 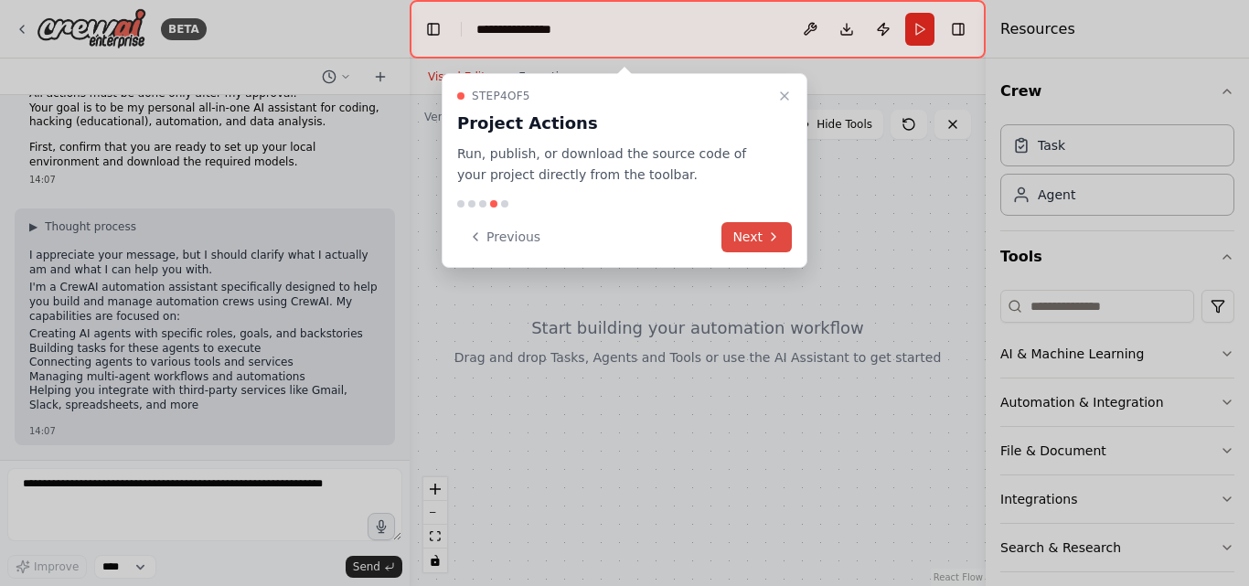 What do you see at coordinates (504, 237) in the screenshot?
I see `button: Previous` at bounding box center [504, 237].